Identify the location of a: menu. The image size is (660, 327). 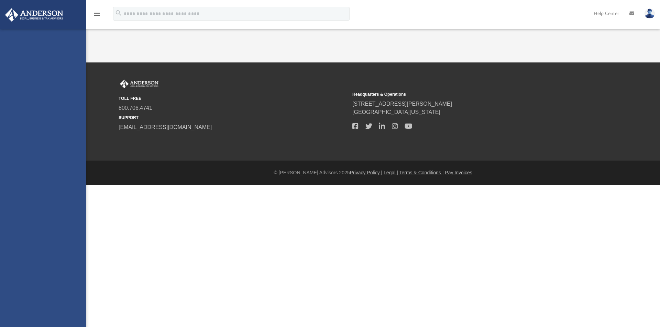
(97, 15).